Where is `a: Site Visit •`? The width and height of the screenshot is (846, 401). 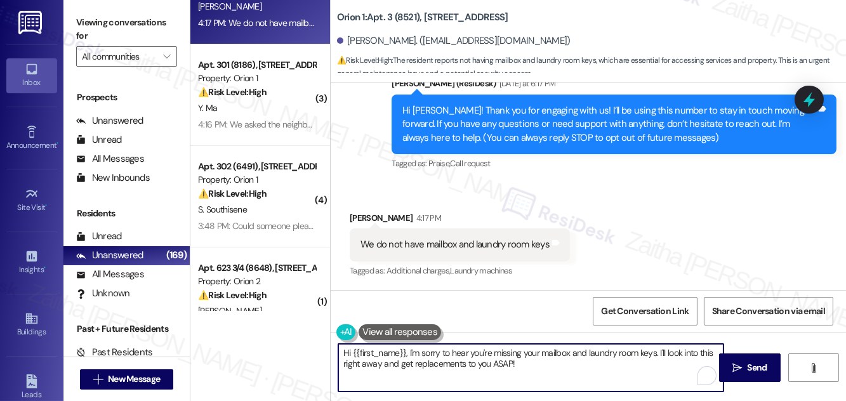
a: Site Visit • is located at coordinates (32, 201).